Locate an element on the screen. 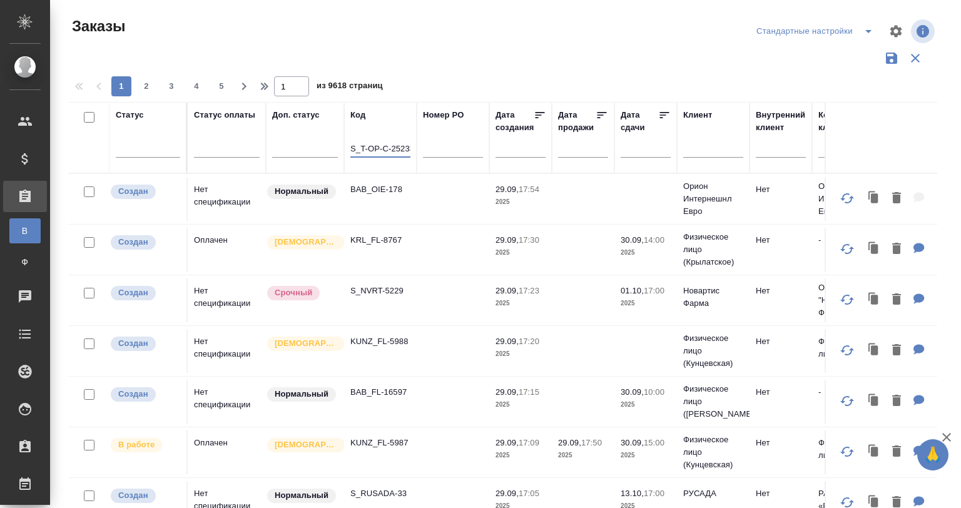 The height and width of the screenshot is (508, 961). p: 01.10, is located at coordinates (632, 290).